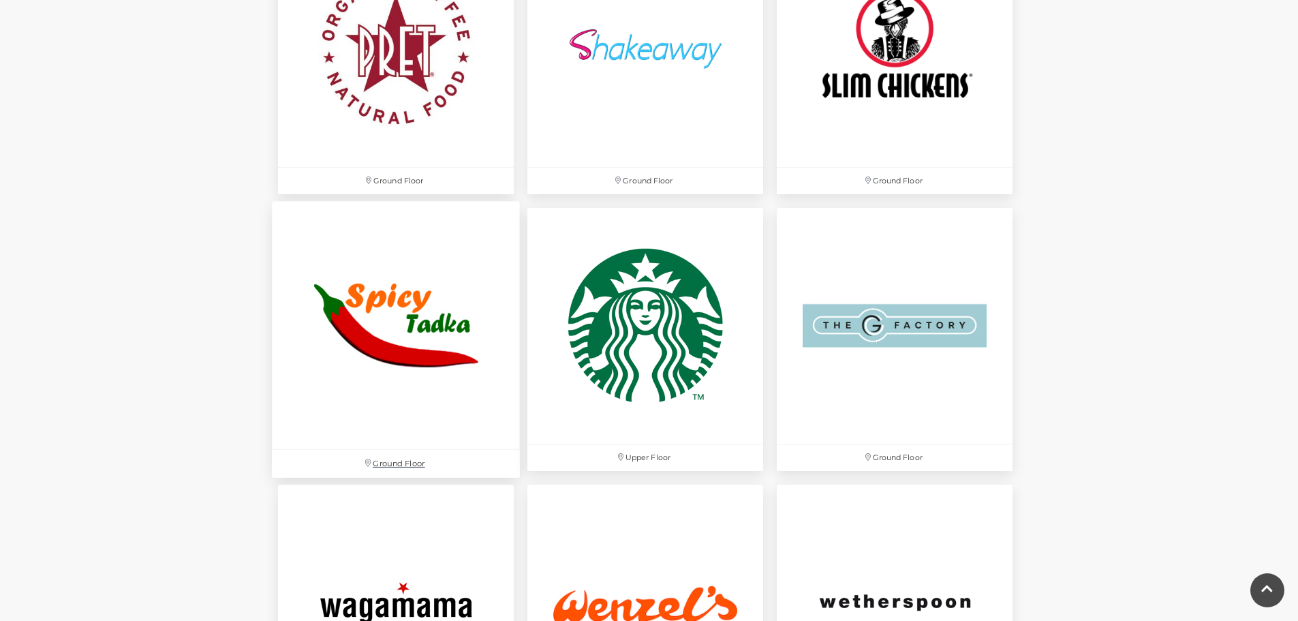 The height and width of the screenshot is (621, 1298). What do you see at coordinates (645, 326) in the screenshot?
I see `img: Starbucks at Festival Place, Basingstoke` at bounding box center [645, 326].